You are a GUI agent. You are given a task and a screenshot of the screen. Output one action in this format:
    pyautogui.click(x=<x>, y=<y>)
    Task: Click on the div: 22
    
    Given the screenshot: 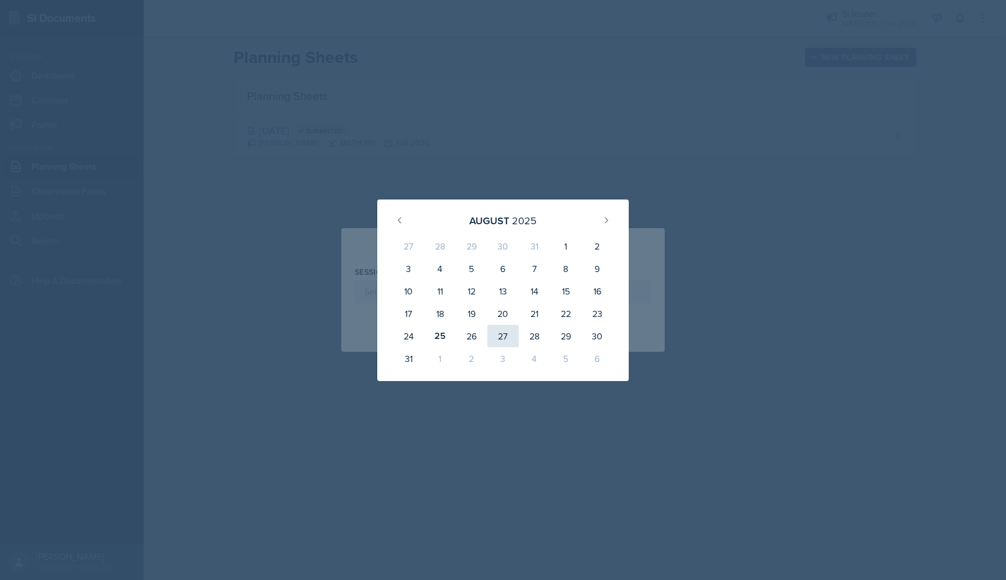 What is the action you would take?
    pyautogui.click(x=566, y=313)
    